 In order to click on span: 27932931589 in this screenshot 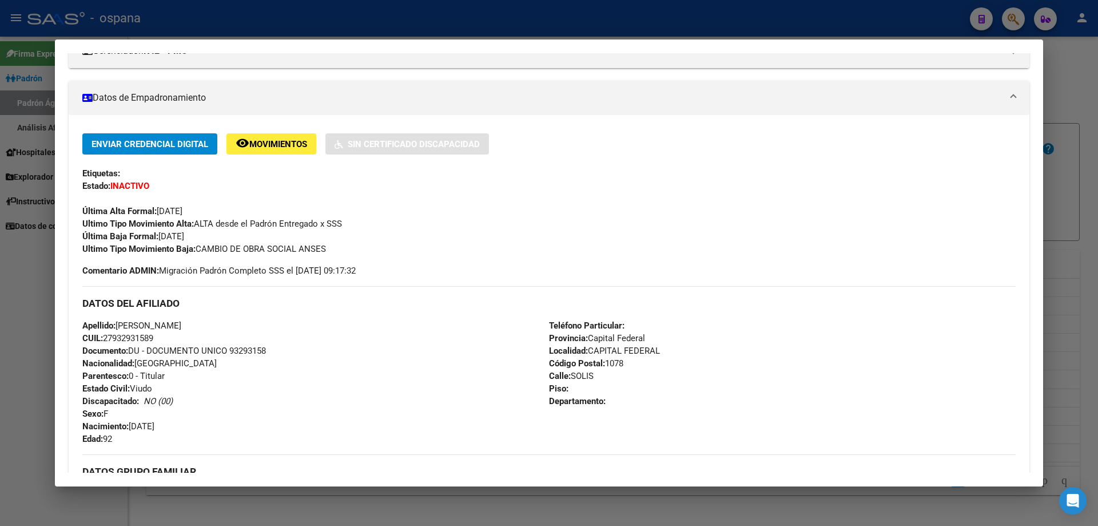, I will do `click(118, 338)`.